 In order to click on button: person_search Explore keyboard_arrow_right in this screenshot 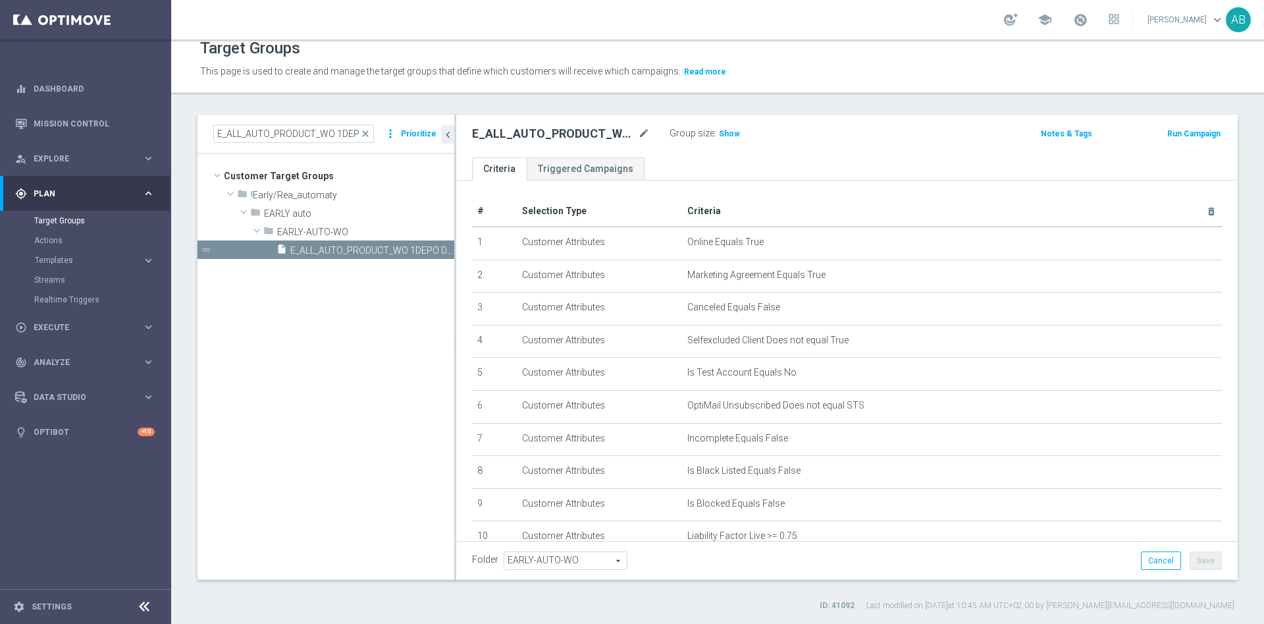, I will do `click(85, 159)`.